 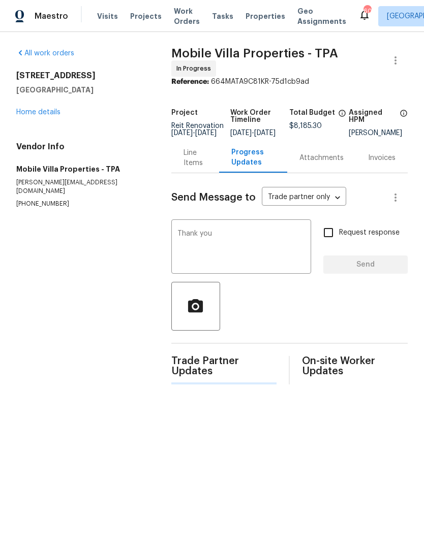 What do you see at coordinates (265, 16) in the screenshot?
I see `span: Properties` at bounding box center [265, 16].